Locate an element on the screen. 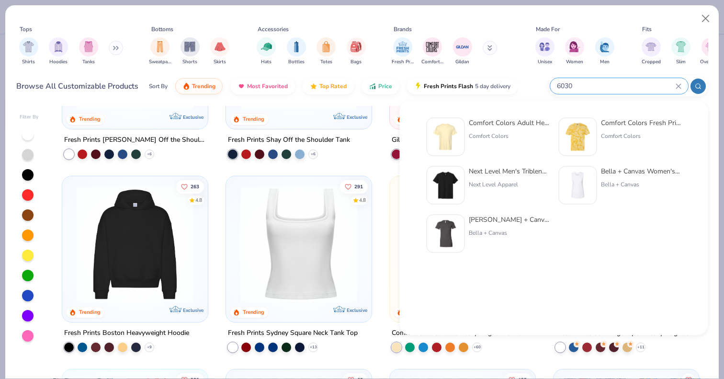 The height and width of the screenshot is (379, 724). img: Slim Image is located at coordinates (681, 46).